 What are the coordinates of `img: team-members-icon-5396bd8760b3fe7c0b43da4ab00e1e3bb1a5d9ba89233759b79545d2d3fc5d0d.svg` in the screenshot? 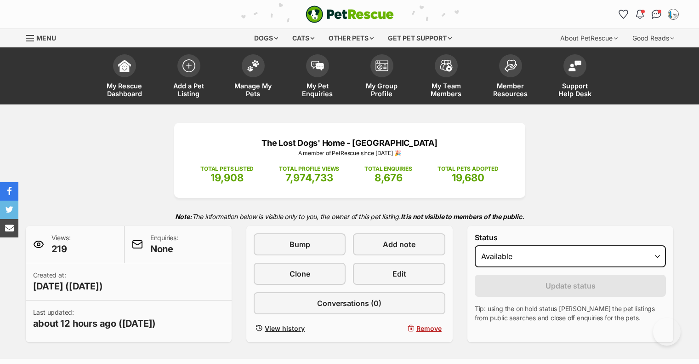 It's located at (446, 66).